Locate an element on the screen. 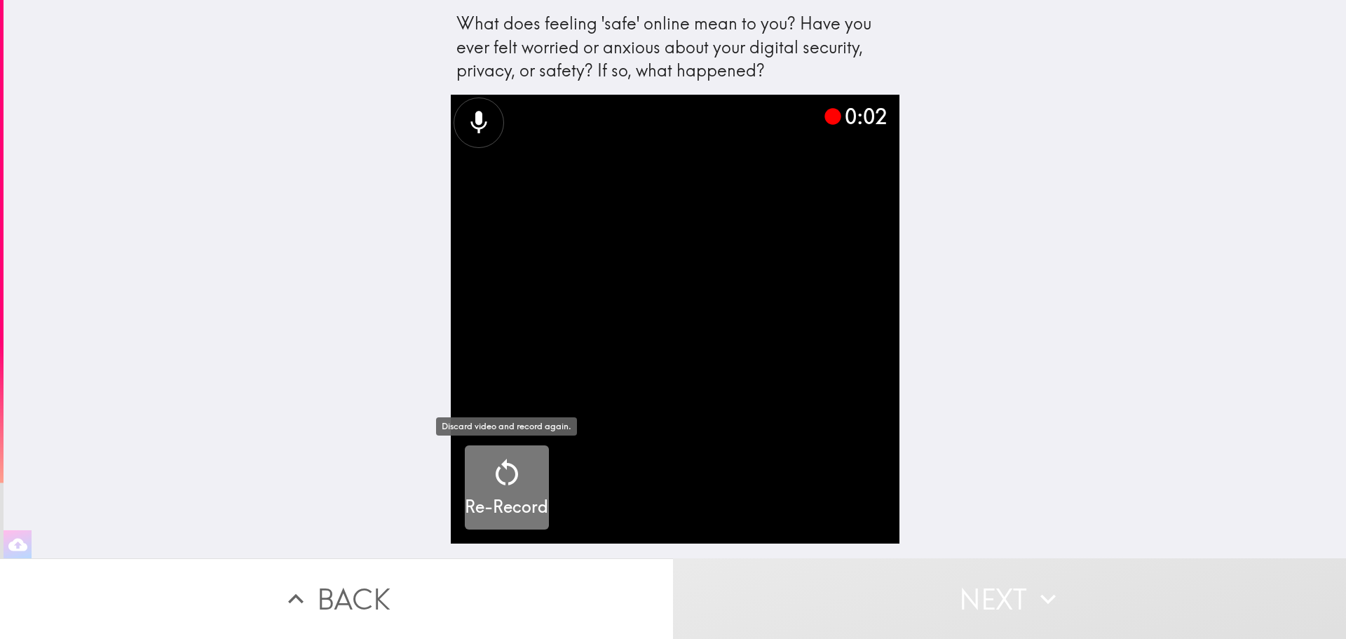 This screenshot has height=639, width=1346. div: What does feeling 'safe' online mean to you? Have you ever felt worried or anxious about your dig... is located at coordinates (675, 47).